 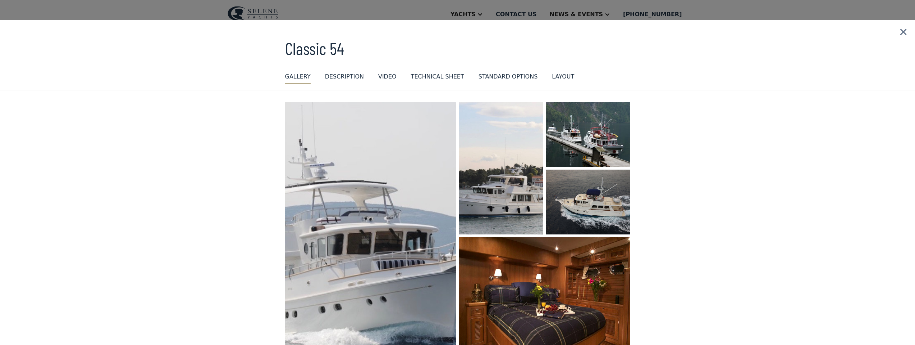 What do you see at coordinates (508, 78) in the screenshot?
I see `a: standard options` at bounding box center [508, 78].